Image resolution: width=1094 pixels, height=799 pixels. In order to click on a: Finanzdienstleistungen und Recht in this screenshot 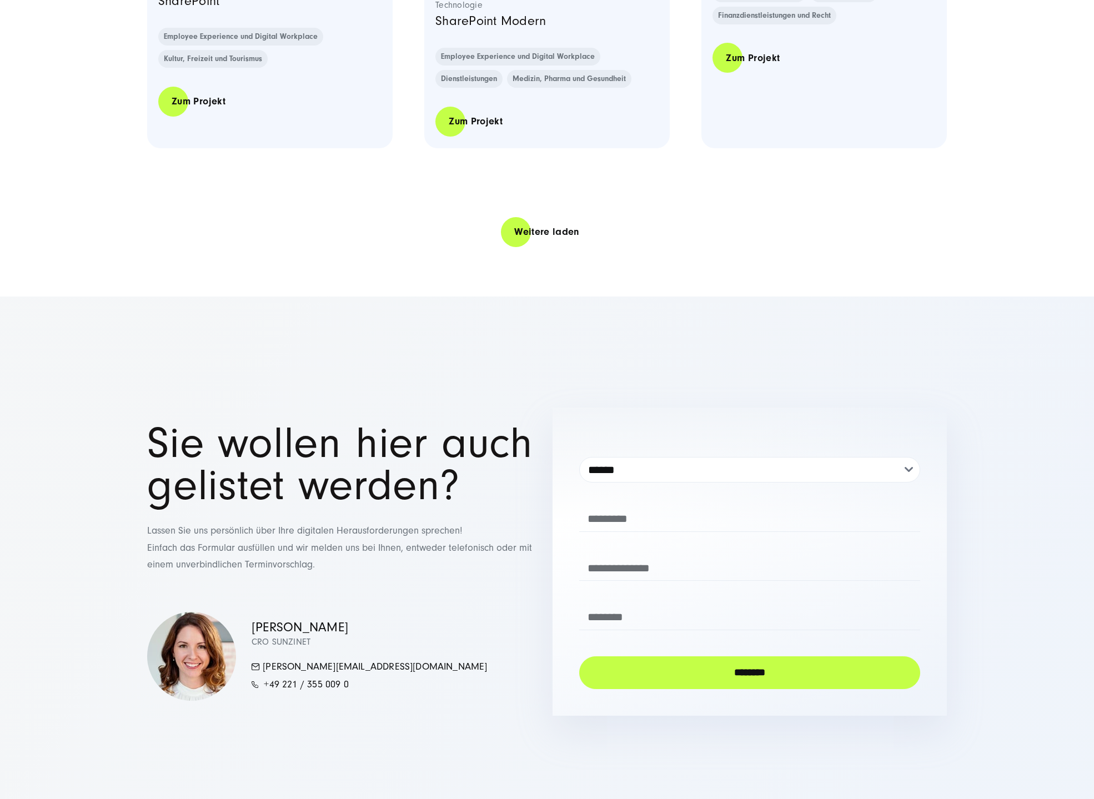, I will do `click(774, 16)`.